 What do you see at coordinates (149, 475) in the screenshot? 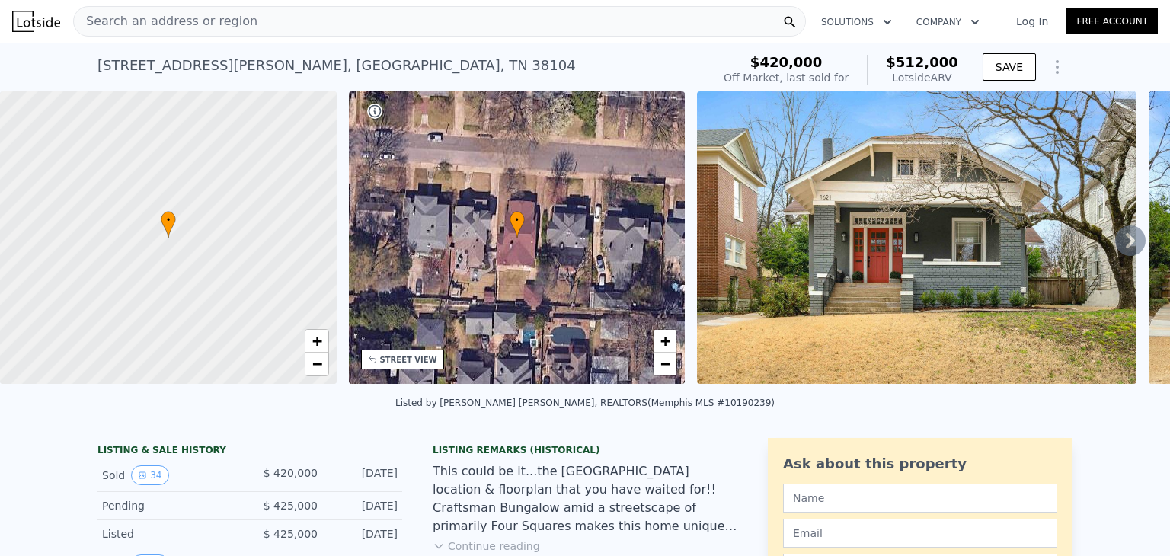
I see `button: View historical data` at bounding box center [149, 475].